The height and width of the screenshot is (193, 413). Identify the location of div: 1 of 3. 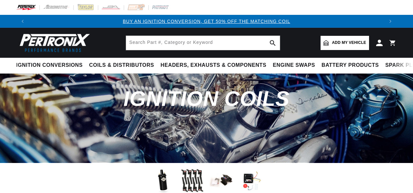
(207, 21).